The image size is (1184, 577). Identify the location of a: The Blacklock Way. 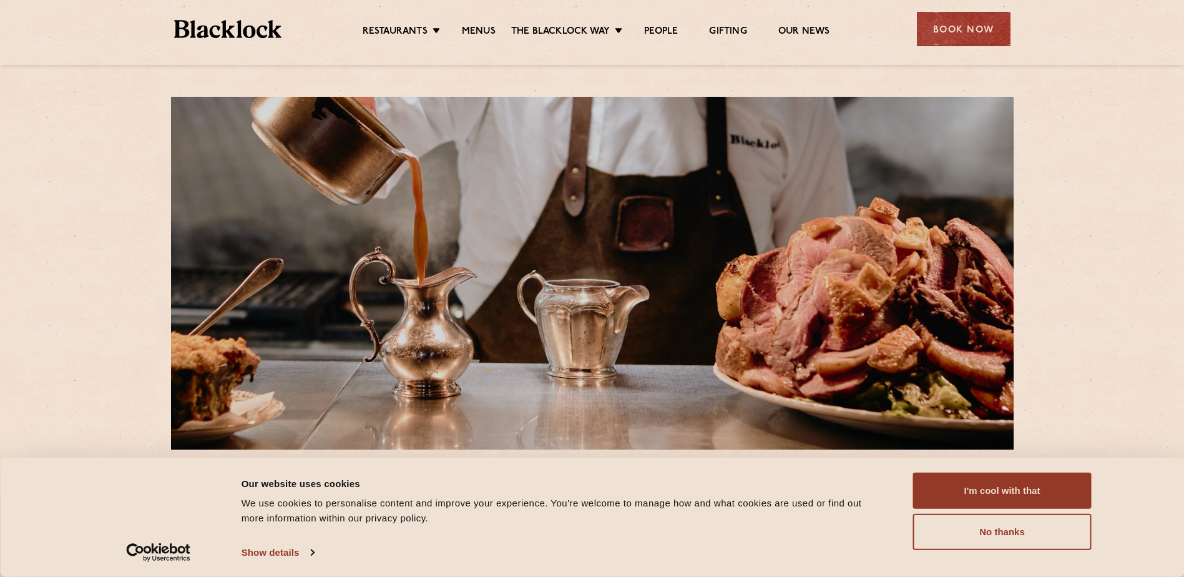
(561, 32).